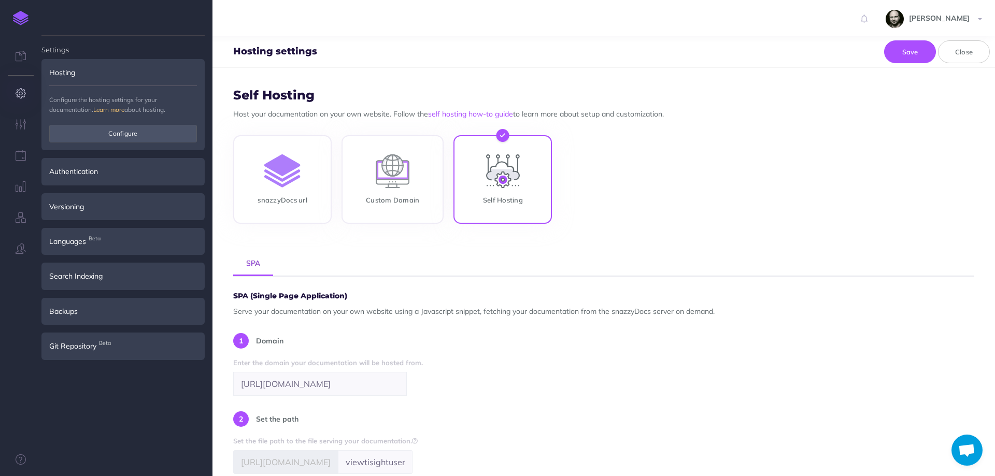 The image size is (995, 476). Describe the element at coordinates (270, 341) in the screenshot. I see `p: Domain` at that location.